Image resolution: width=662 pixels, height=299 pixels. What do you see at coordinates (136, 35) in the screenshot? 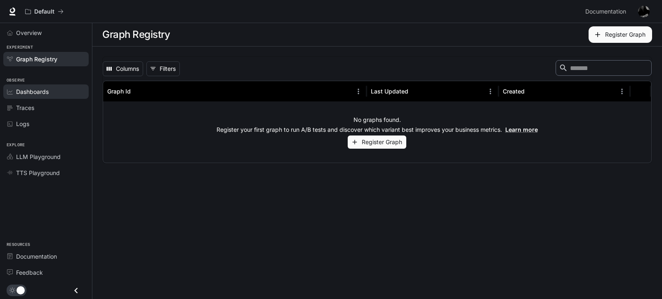
I see `h1: Graph Registry` at bounding box center [136, 35].